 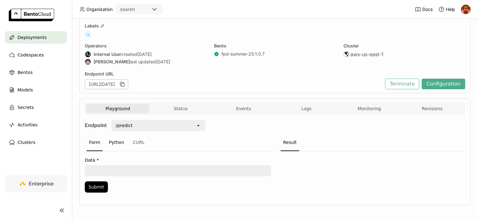 I want to click on img: Max Forlini, so click(x=88, y=62).